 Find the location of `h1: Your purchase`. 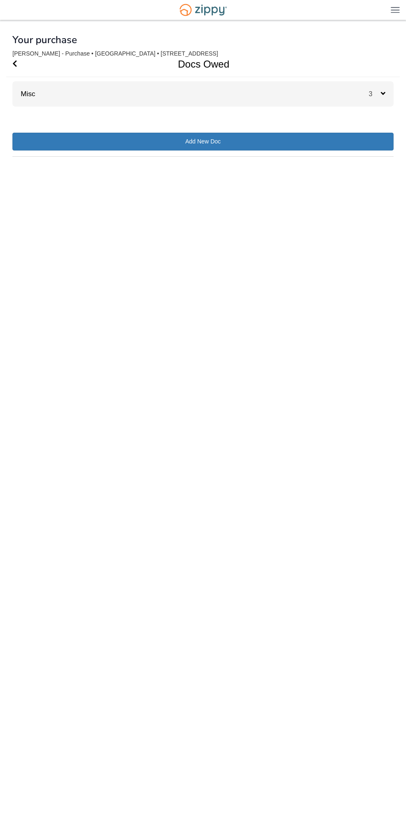

h1: Your purchase is located at coordinates (45, 40).